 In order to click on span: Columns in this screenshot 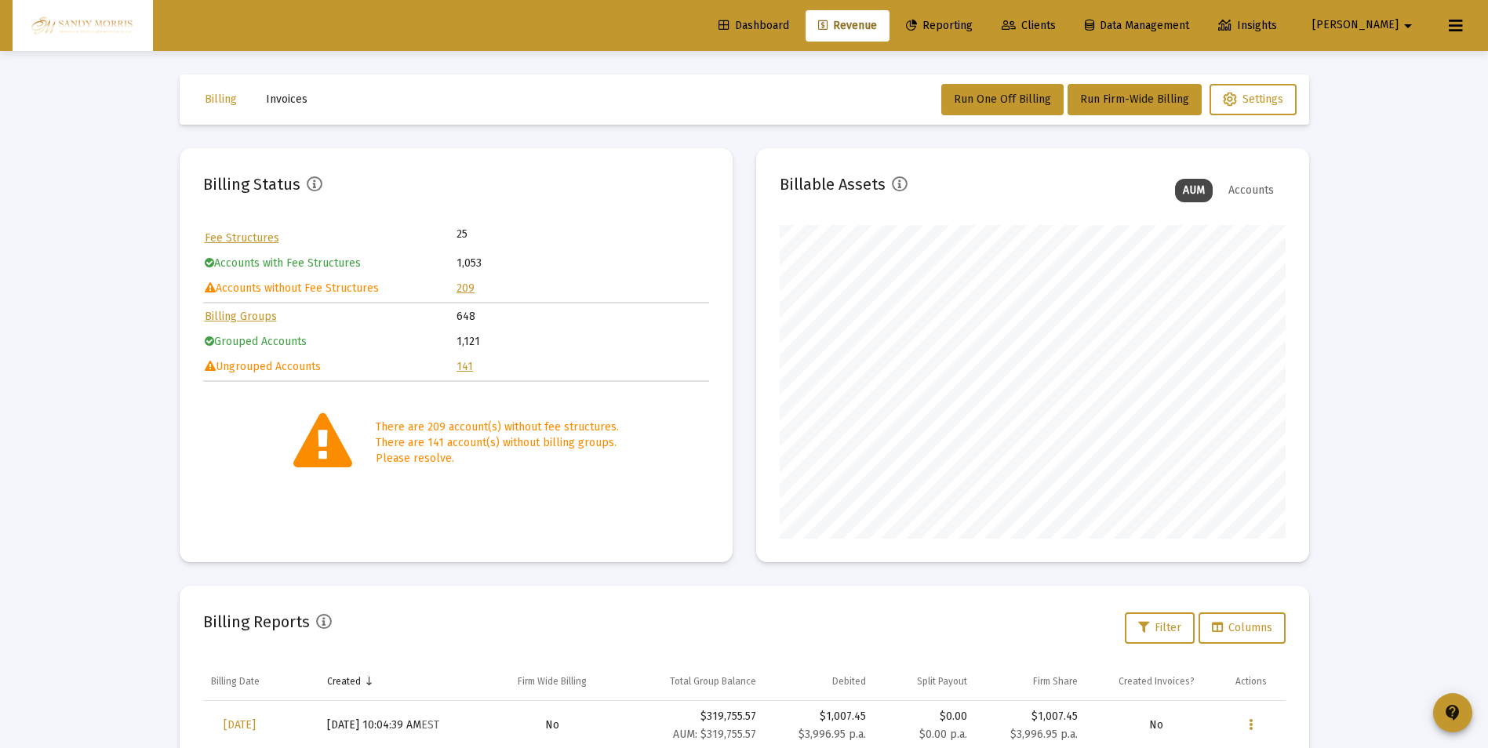, I will do `click(1241, 627)`.